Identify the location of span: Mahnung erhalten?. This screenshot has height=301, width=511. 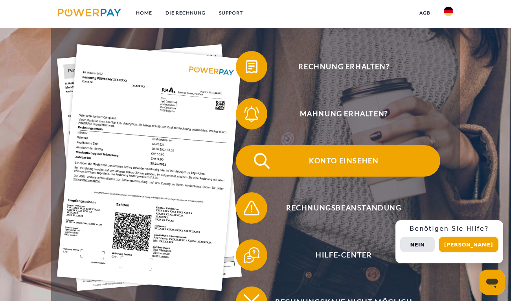
(344, 114).